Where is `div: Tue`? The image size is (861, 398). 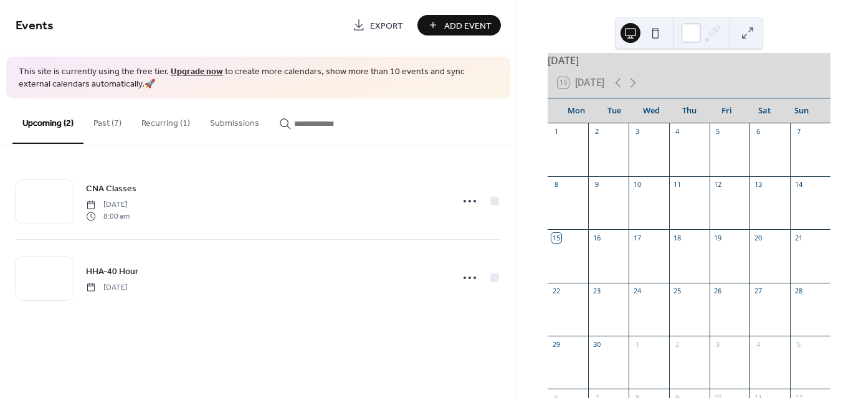 div: Tue is located at coordinates (614, 111).